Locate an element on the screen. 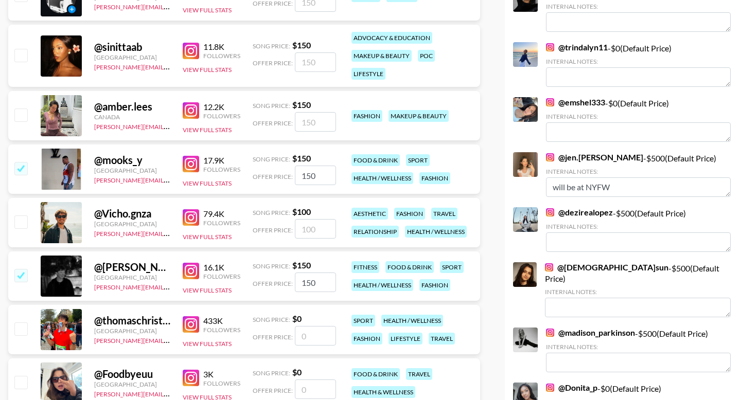 The height and width of the screenshot is (400, 741). div: 17.9K is located at coordinates (222, 160).